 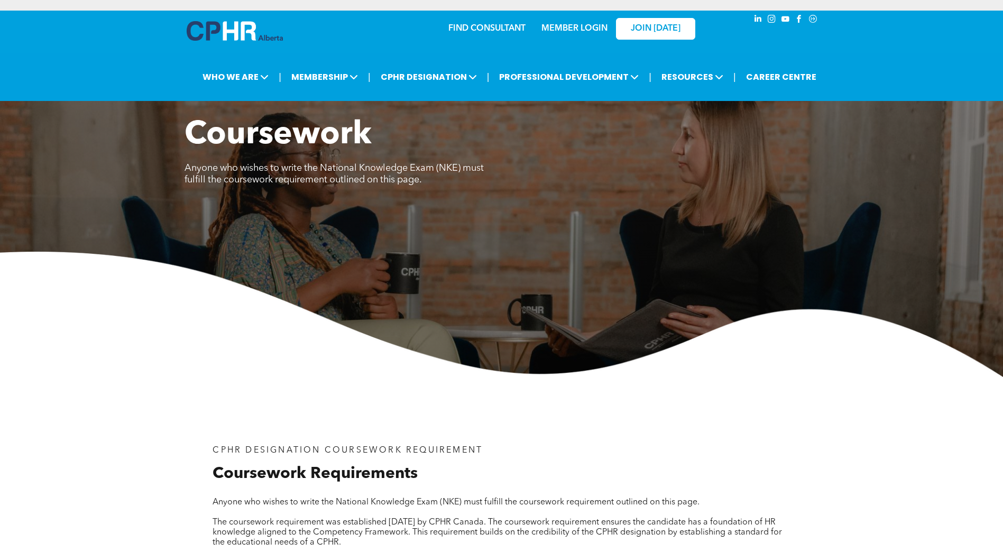 I want to click on a: facebook, so click(x=800, y=20).